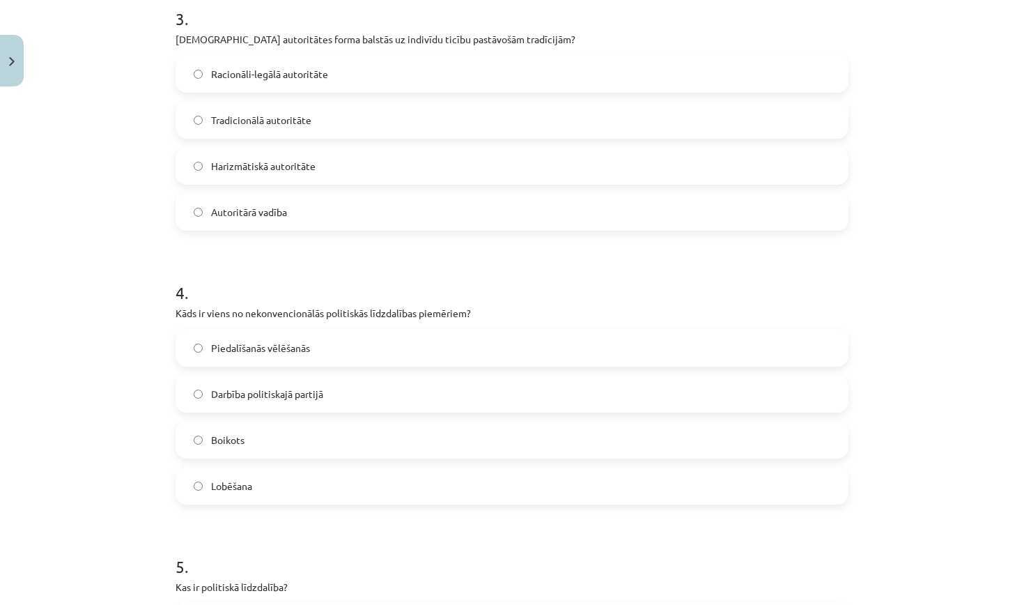 The height and width of the screenshot is (605, 1024). Describe the element at coordinates (198, 348) in the screenshot. I see `input: Piedalīšanās vēlēšanās` at that location.